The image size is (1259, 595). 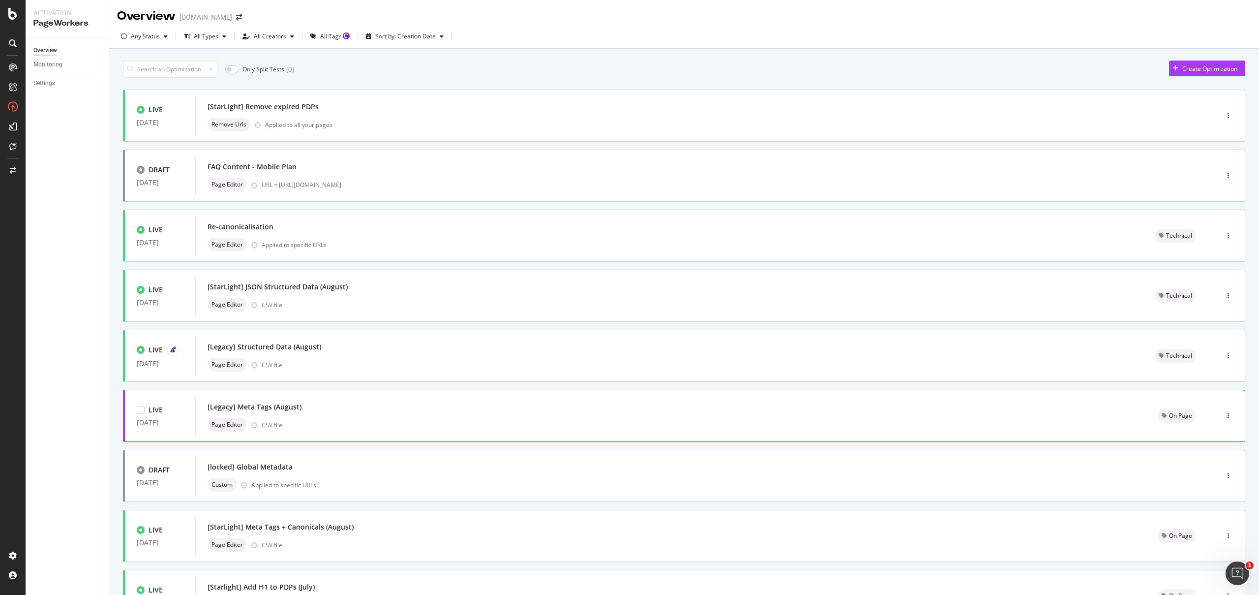 What do you see at coordinates (405, 36) in the screenshot?
I see `div: Sort by: Creation Date` at bounding box center [405, 36].